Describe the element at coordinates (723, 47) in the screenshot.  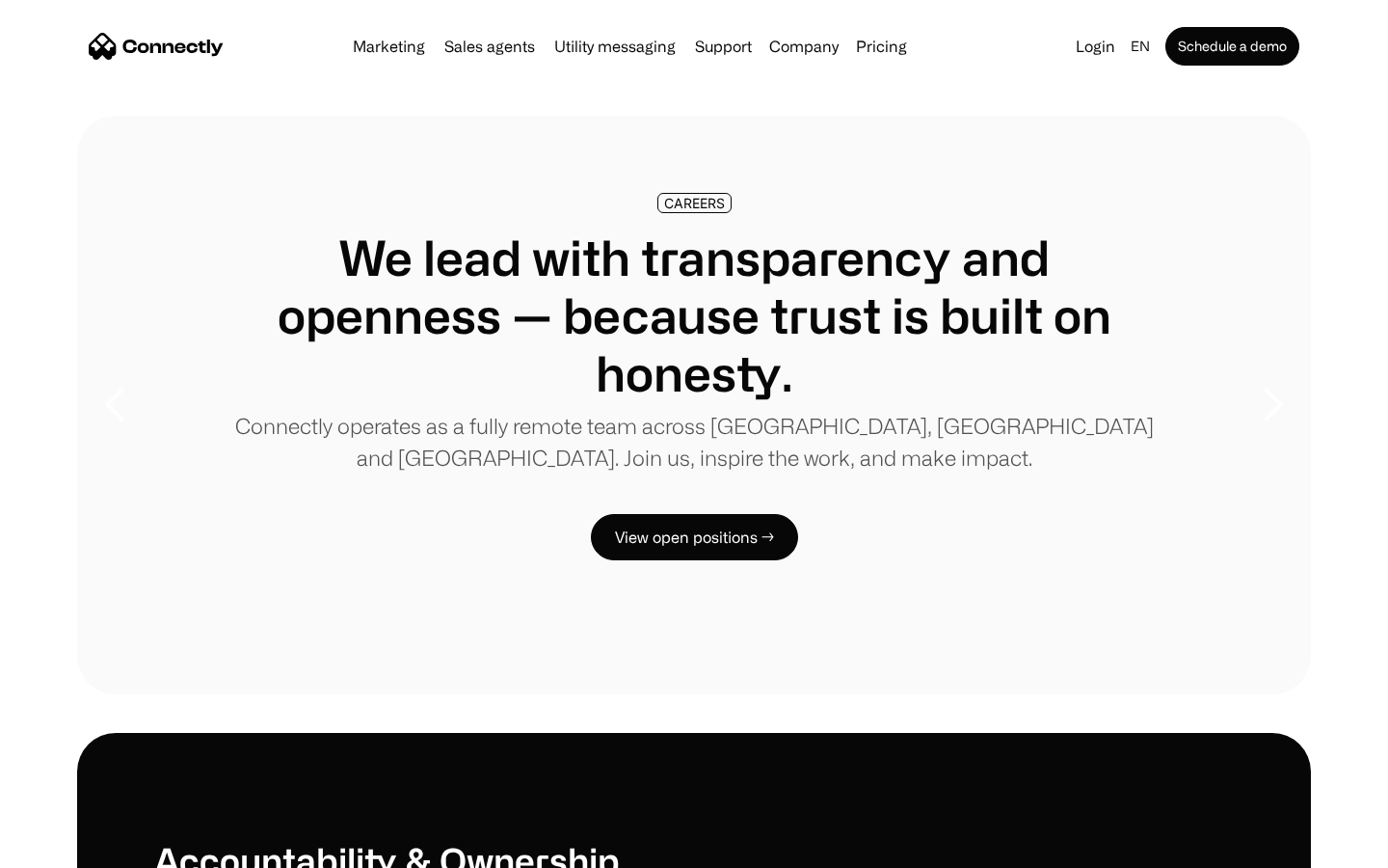
I see `a: Support` at that location.